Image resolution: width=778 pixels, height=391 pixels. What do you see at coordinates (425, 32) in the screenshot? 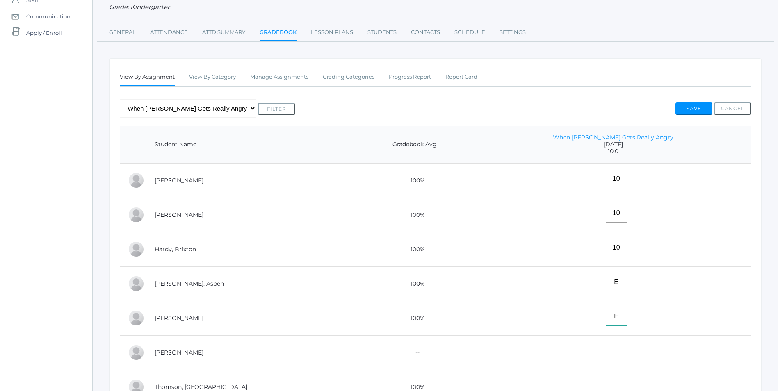
I see `a: Contacts` at bounding box center [425, 32].